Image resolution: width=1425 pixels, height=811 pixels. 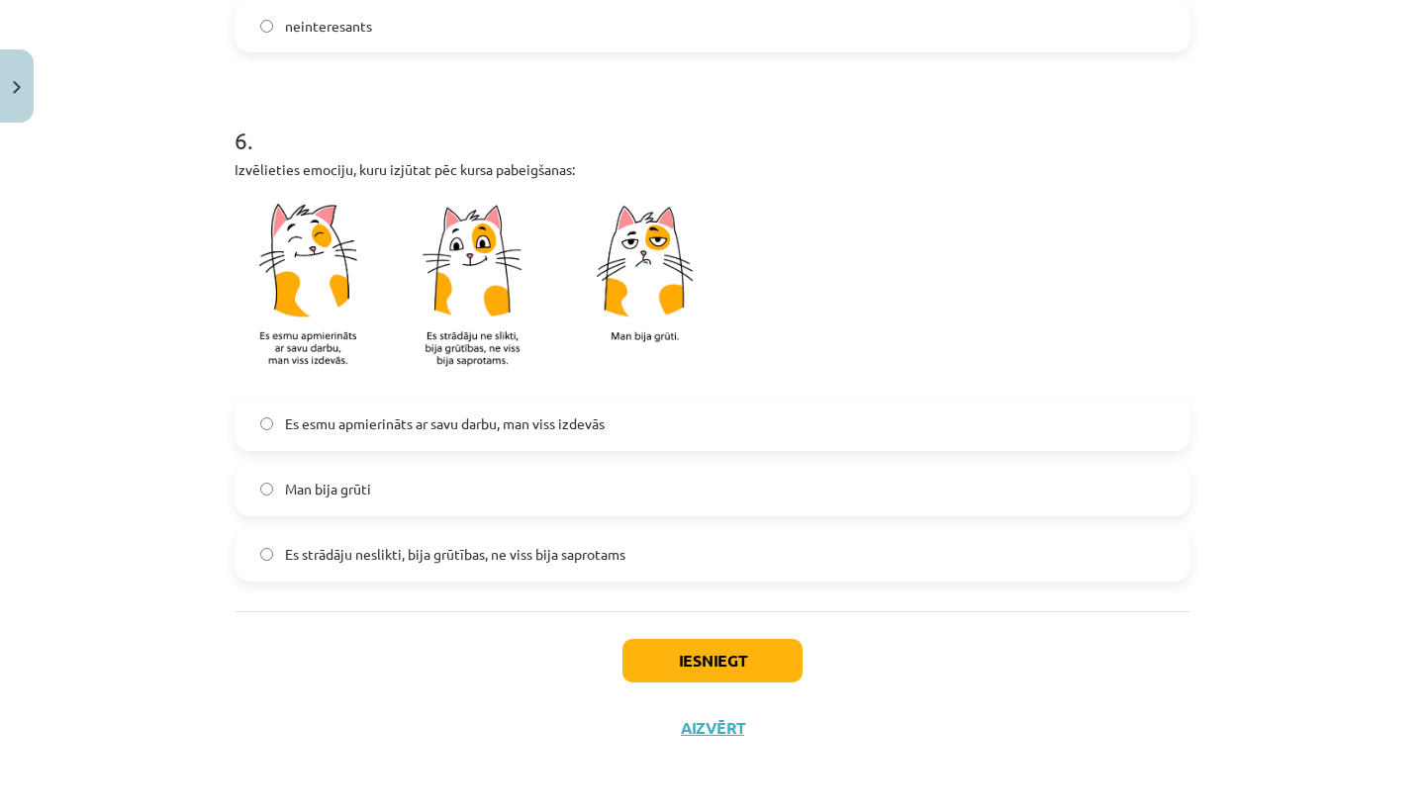 What do you see at coordinates (455, 554) in the screenshot?
I see `span: Es strādāju neslikti, bija grūtības, ne viss bija saprotams` at bounding box center [455, 554].